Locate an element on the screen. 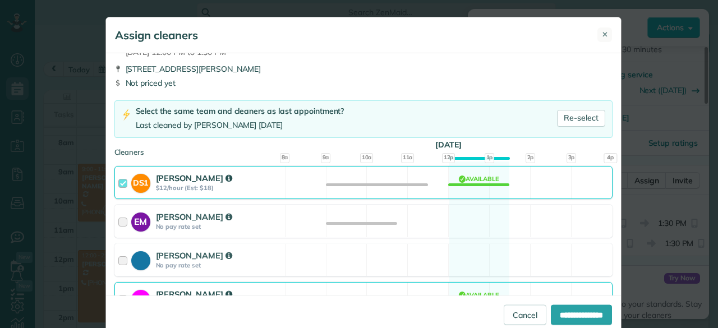  h5: Assign cleaners is located at coordinates (157, 35).